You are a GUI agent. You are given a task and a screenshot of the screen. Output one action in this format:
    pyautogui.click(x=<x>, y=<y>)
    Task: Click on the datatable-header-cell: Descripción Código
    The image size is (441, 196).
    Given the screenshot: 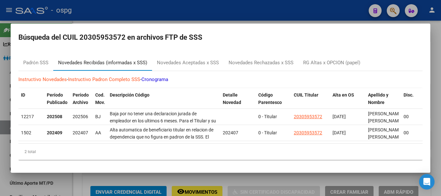 What is the action you would take?
    pyautogui.click(x=164, y=102)
    